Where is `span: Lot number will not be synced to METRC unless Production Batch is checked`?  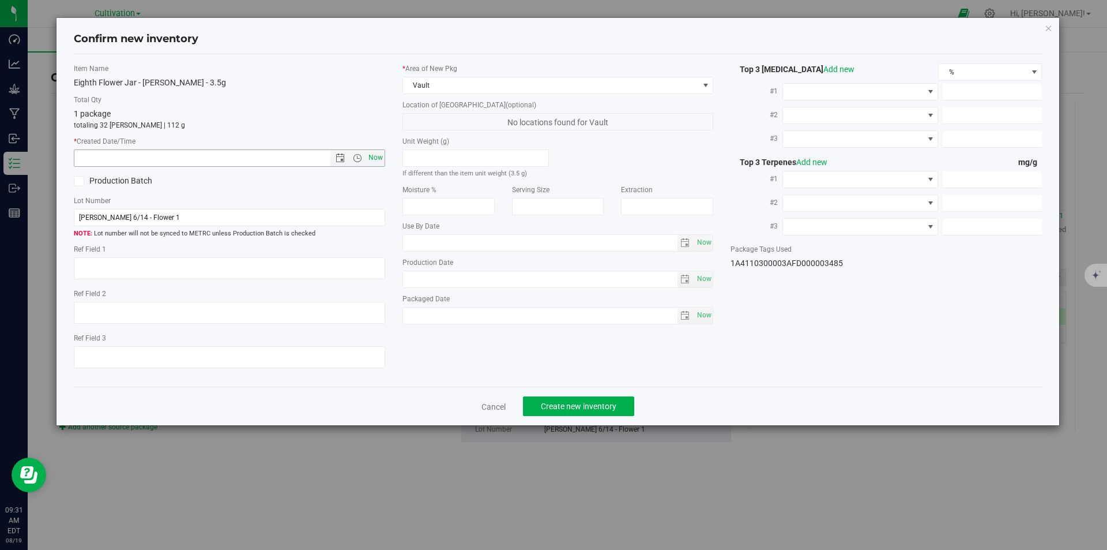 span: Lot number will not be synced to METRC unless Production Batch is checked is located at coordinates (230, 234).